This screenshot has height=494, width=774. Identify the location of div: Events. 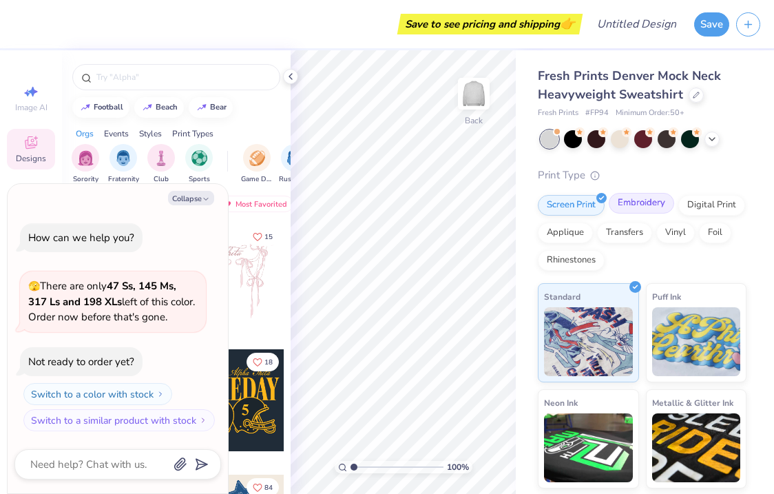
(116, 134).